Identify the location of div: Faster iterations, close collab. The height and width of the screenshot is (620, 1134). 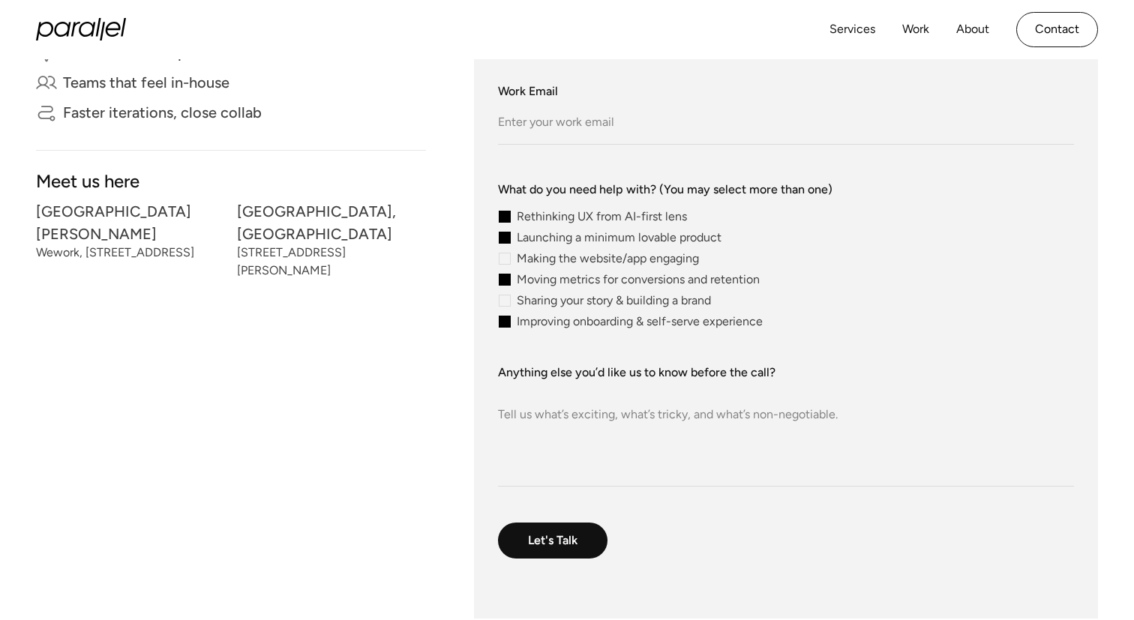
(162, 112).